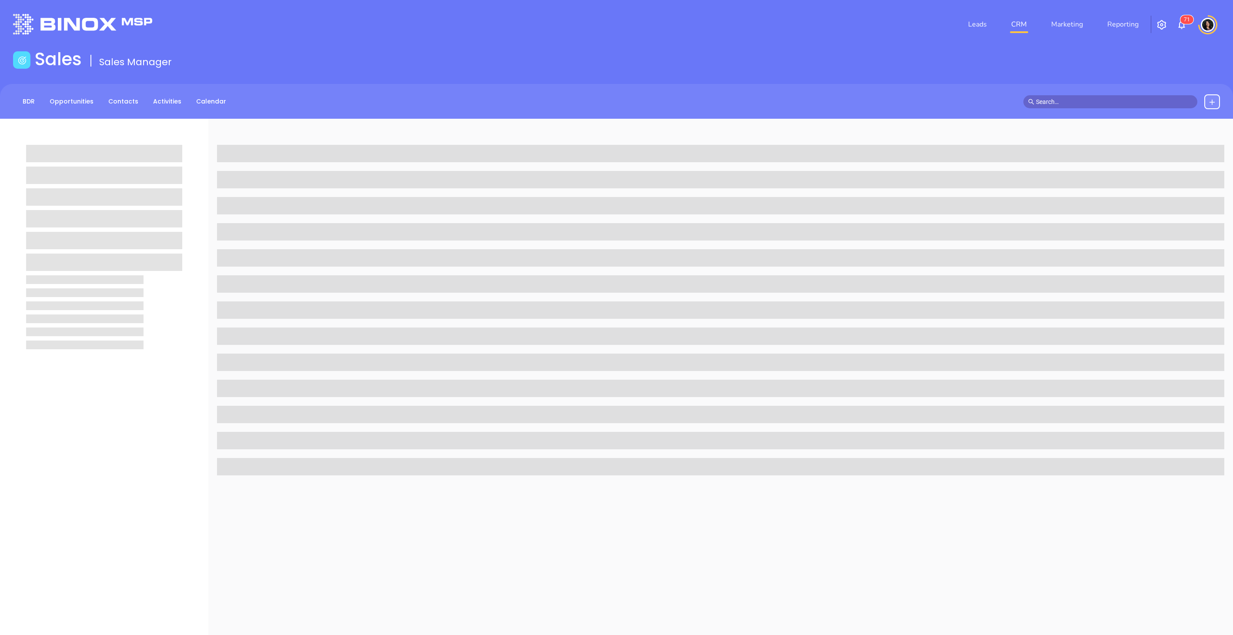  What do you see at coordinates (29, 101) in the screenshot?
I see `a: BDR` at bounding box center [29, 101].